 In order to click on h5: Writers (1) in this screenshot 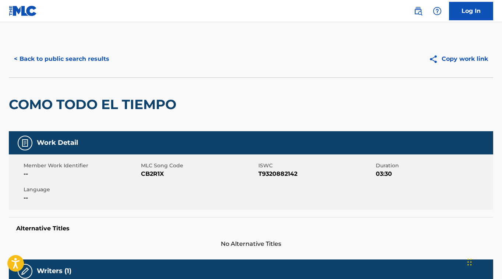, I will do `click(54, 270)`.